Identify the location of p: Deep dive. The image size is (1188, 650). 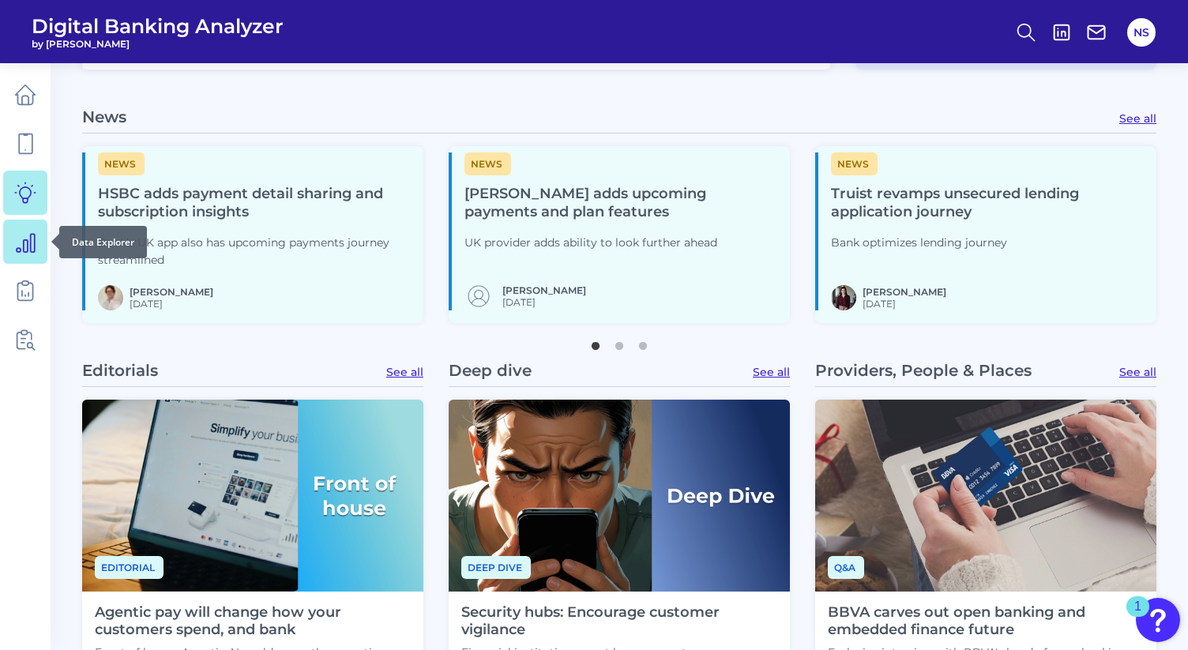
(490, 370).